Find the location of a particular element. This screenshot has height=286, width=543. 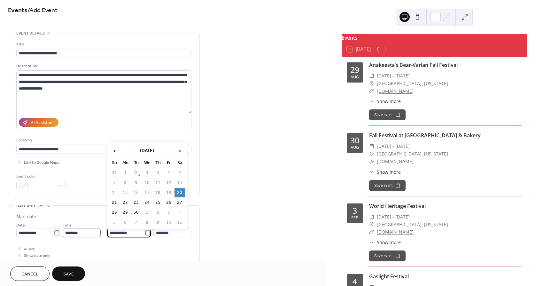

td: 17 is located at coordinates (147, 192).